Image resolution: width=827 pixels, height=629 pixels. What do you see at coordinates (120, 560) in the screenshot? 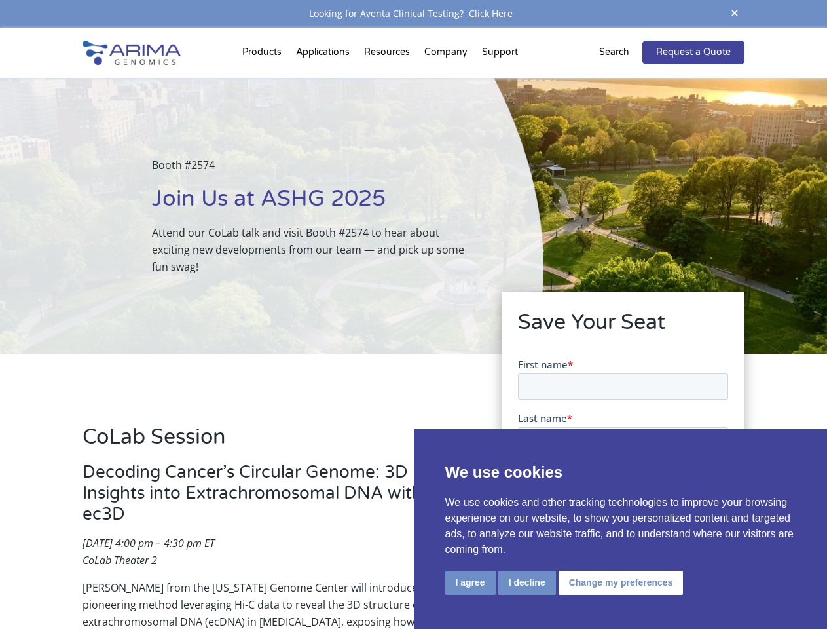
I see `em: CoLab Theater 2` at bounding box center [120, 560].